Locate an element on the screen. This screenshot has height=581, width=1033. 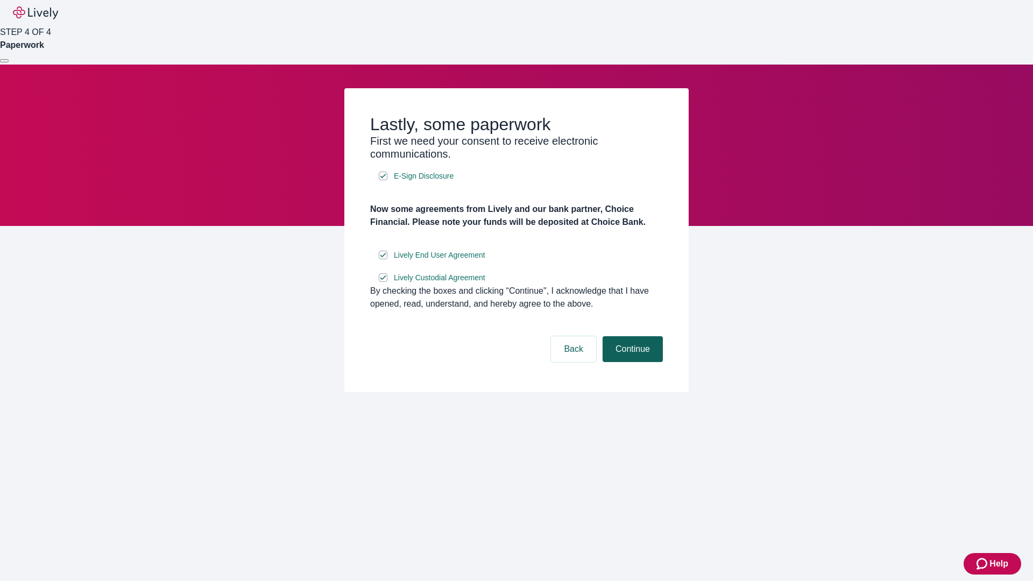
svg: Zendesk support icon is located at coordinates (983, 564).